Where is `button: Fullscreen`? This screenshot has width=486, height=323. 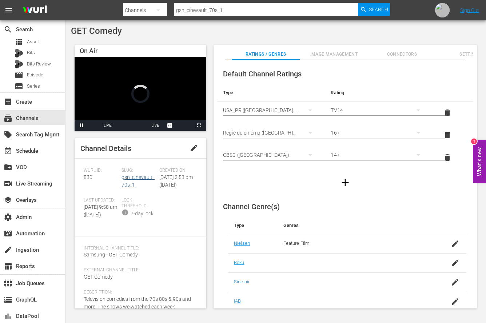 button: Fullscreen is located at coordinates (199, 126).